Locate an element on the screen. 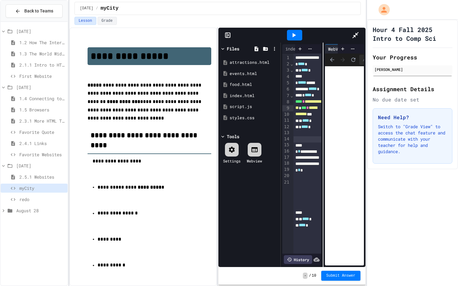 Image resolution: width=458 pixels, height=286 pixels. span: Submit Answer is located at coordinates (341, 276).